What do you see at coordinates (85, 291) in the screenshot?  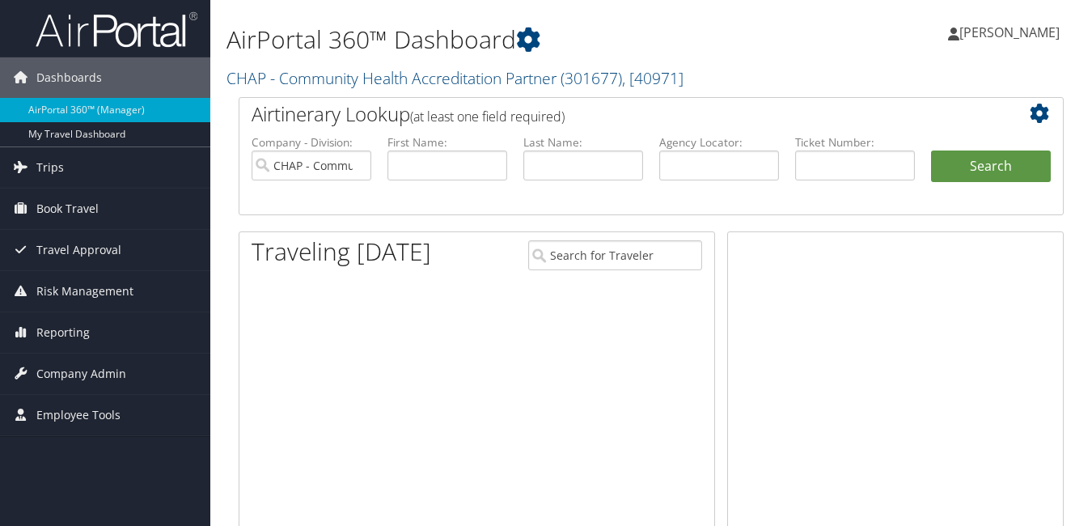 I see `span: Risk Management` at bounding box center [85, 291].